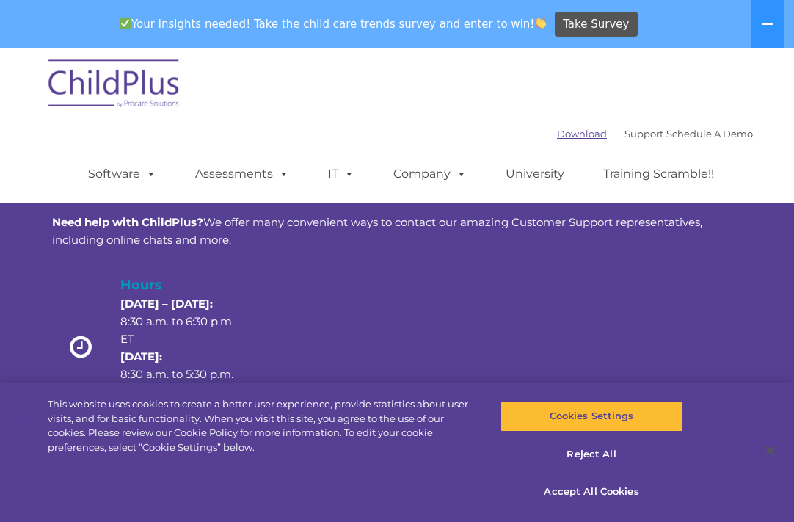 Image resolution: width=794 pixels, height=522 pixels. What do you see at coordinates (582, 134) in the screenshot?
I see `a: Download` at bounding box center [582, 134].